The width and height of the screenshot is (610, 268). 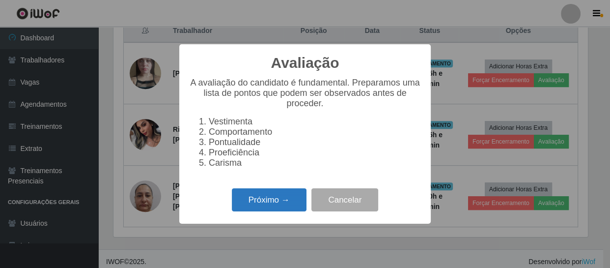 I want to click on li: Vestimenta, so click(x=315, y=121).